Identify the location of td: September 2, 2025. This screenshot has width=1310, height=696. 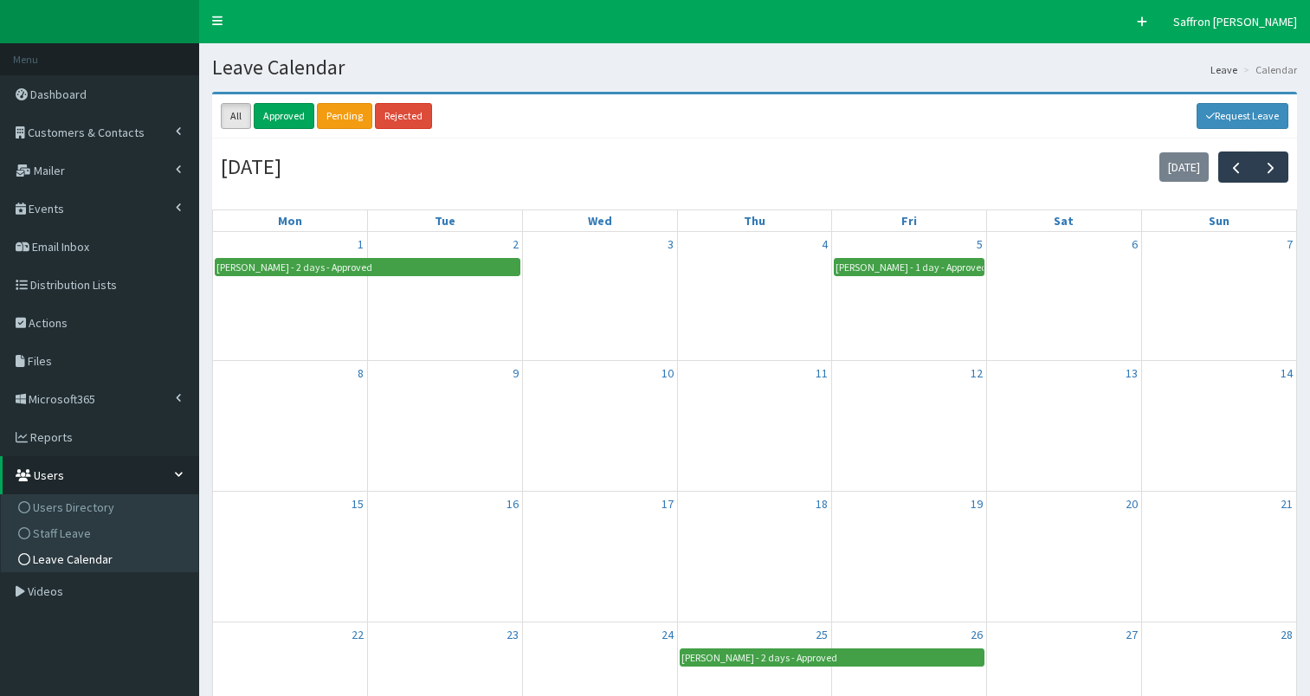
(445, 296).